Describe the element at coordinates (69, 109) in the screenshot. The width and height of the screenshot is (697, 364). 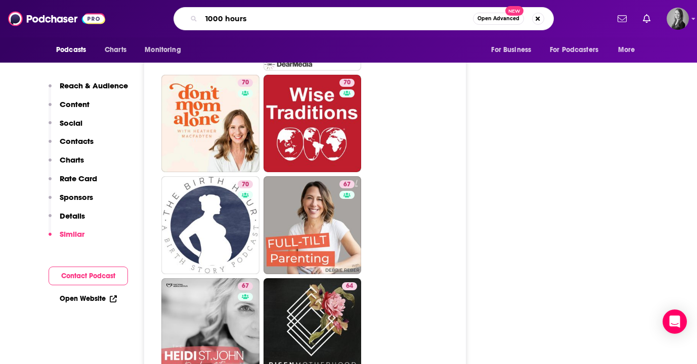
I see `button: Content` at that location.